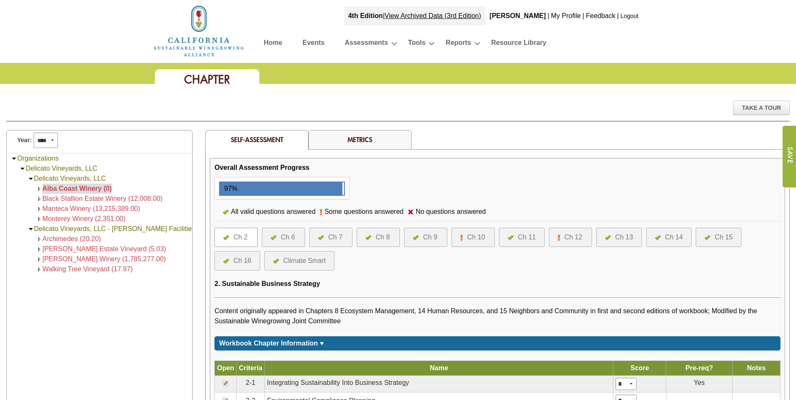  I want to click on div: Ch 11, so click(526, 237).